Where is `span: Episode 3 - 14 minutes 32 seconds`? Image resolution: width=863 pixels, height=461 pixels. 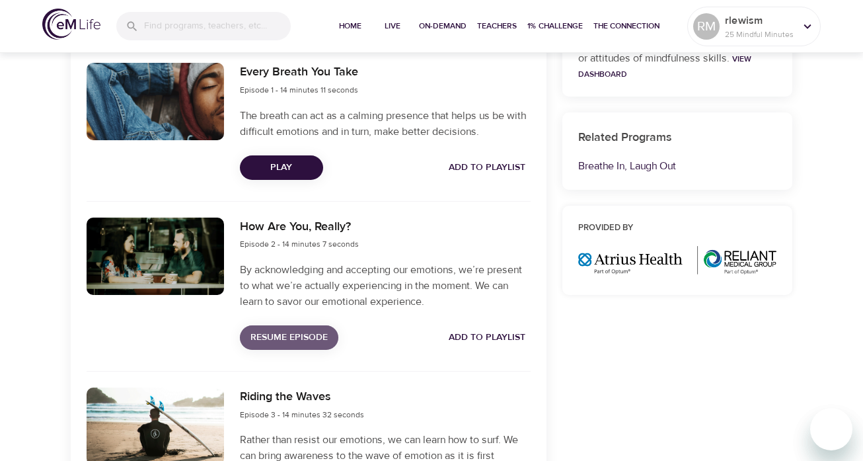
span: Episode 3 - 14 minutes 32 seconds is located at coordinates (302, 414).